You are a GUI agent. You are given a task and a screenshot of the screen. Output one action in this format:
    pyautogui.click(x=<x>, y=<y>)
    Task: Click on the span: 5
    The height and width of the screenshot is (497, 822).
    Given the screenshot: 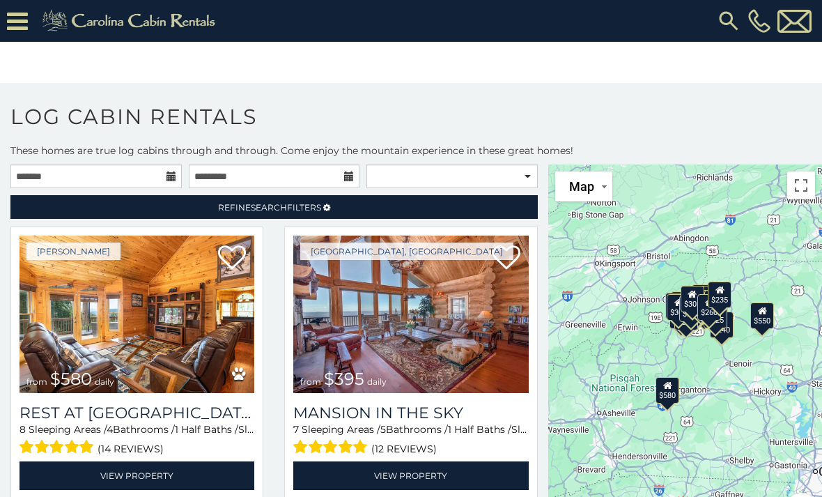 What is the action you would take?
    pyautogui.click(x=383, y=429)
    